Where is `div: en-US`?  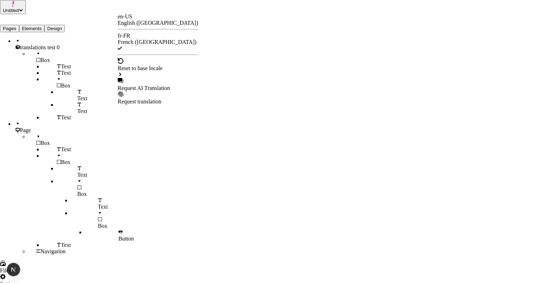
div: en-US is located at coordinates (158, 17).